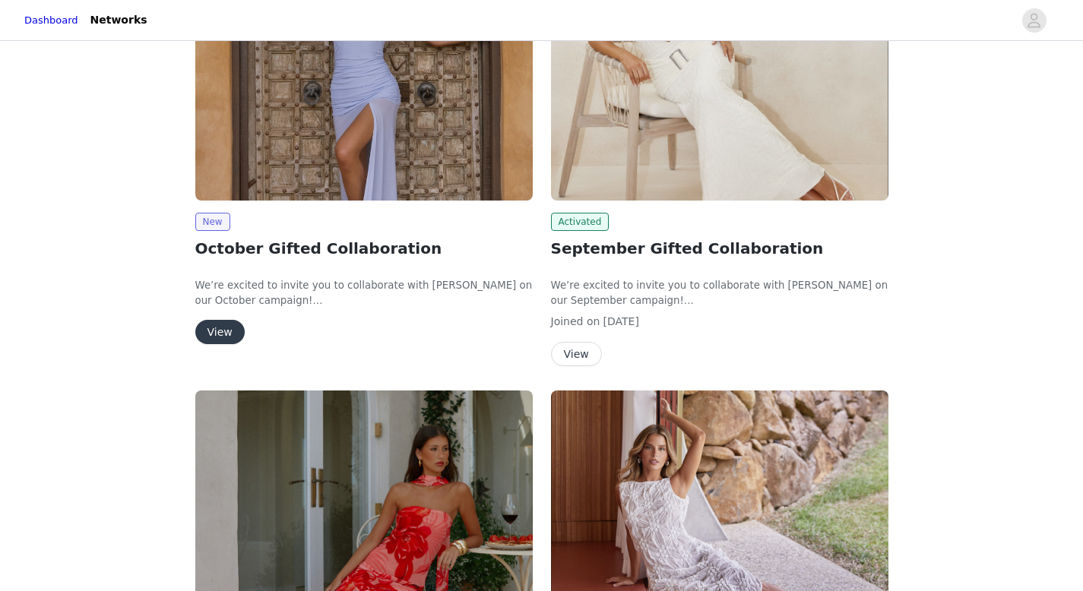 This screenshot has height=591, width=1083. What do you see at coordinates (364, 248) in the screenshot?
I see `h2: October Gifted Collaboration` at bounding box center [364, 248].